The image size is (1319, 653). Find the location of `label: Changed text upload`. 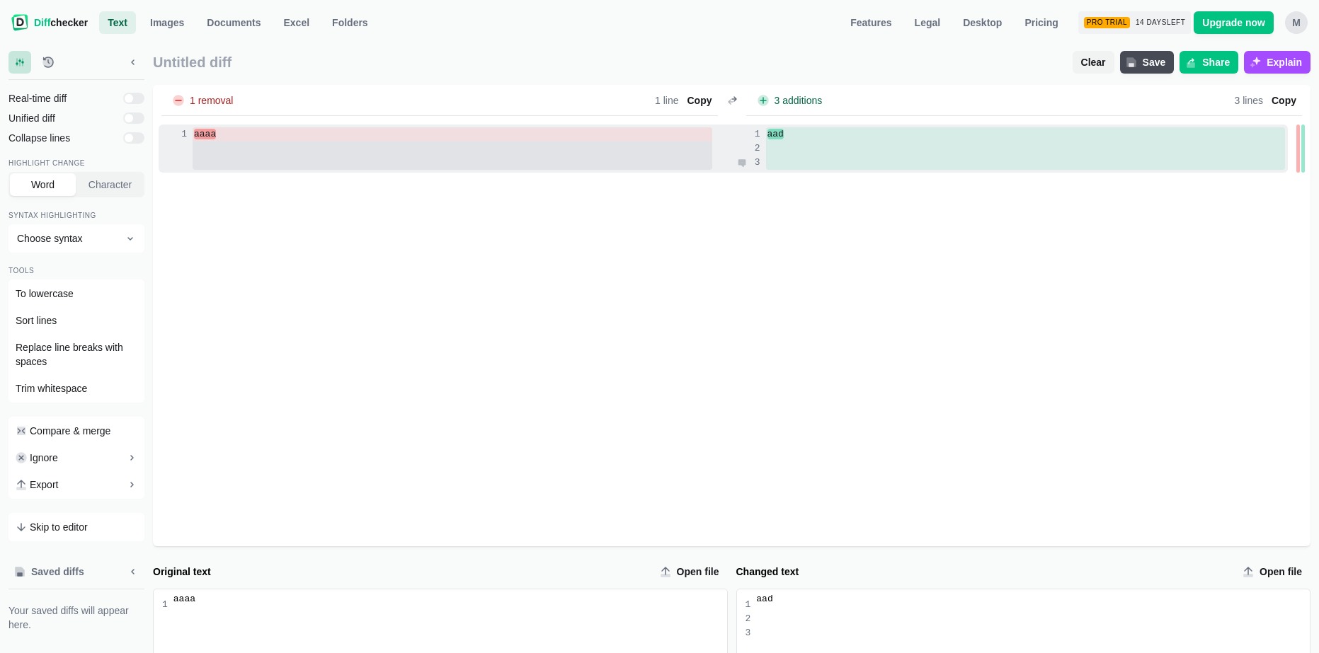

label: Changed text upload is located at coordinates (1274, 572).